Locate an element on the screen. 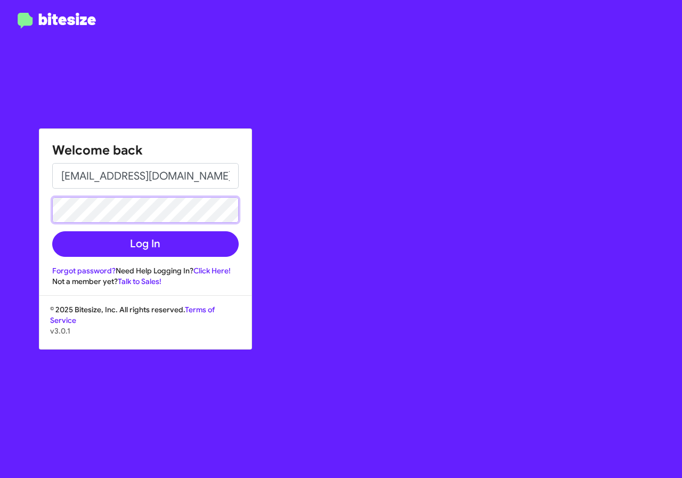 Image resolution: width=682 pixels, height=478 pixels. div: Need Help Logging In? is located at coordinates (145, 271).